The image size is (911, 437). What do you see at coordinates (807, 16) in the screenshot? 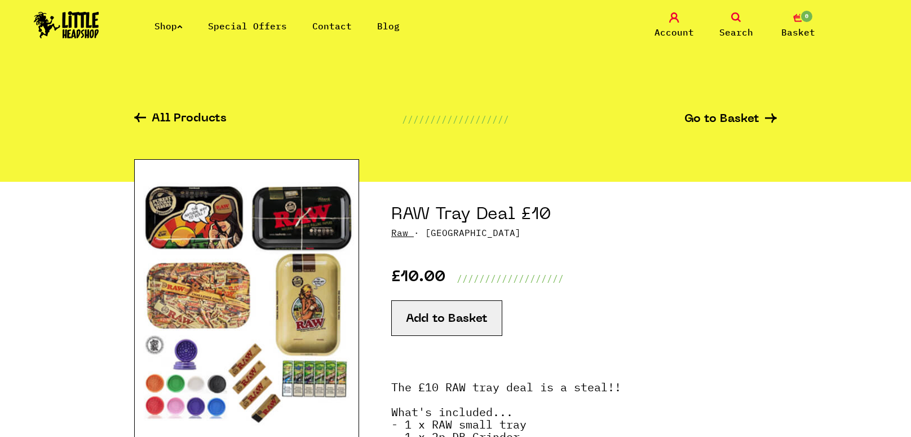
I see `span: 0` at bounding box center [807, 16].